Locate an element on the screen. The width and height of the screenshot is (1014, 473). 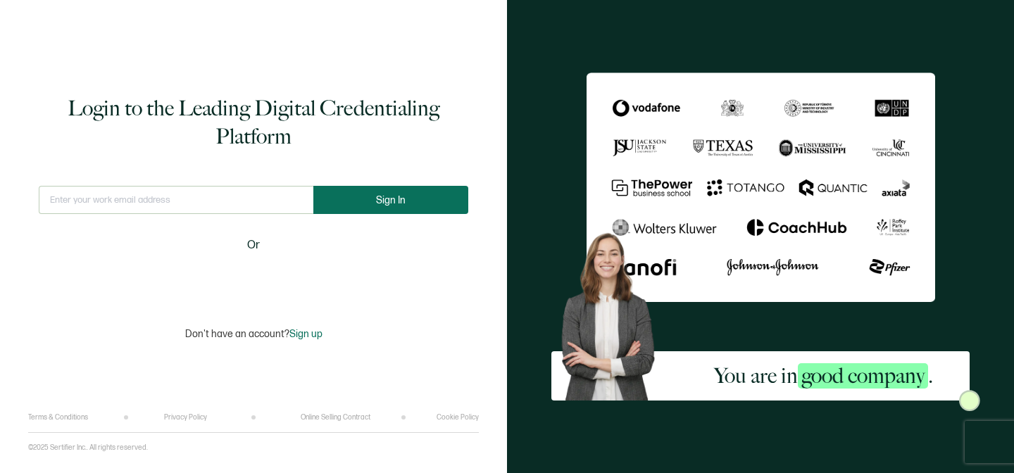
button: Sign In is located at coordinates (391, 200).